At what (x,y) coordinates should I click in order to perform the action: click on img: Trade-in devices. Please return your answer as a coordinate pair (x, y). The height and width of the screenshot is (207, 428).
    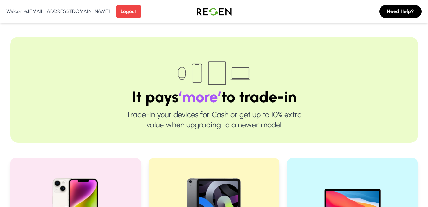
    Looking at the image, I should click on (214, 73).